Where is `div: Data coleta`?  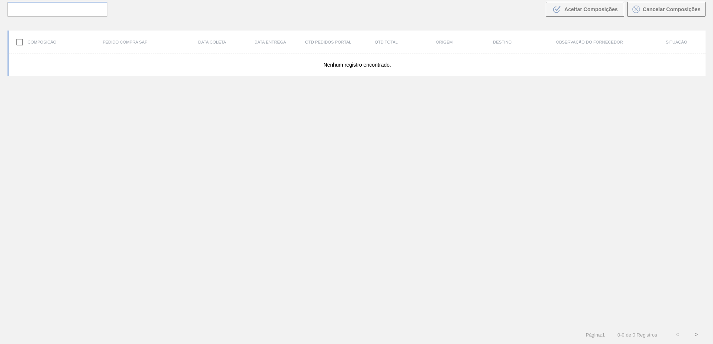 div: Data coleta is located at coordinates (212, 42).